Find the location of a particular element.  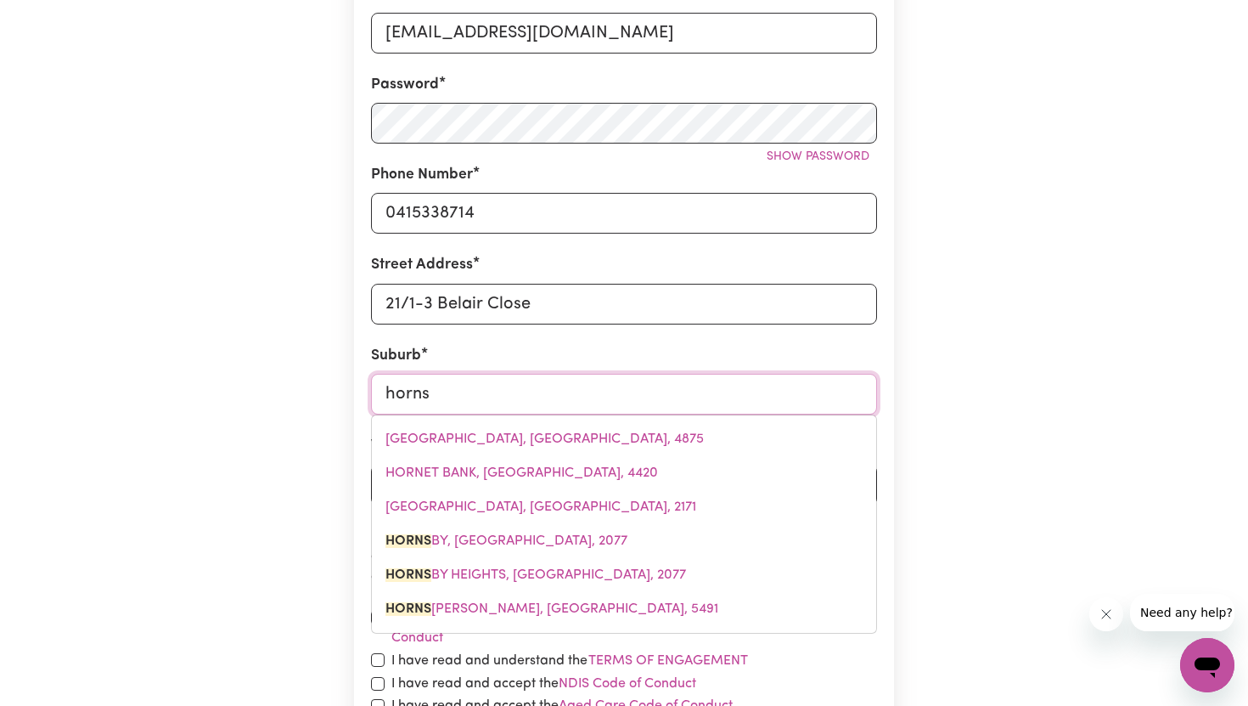

a: HORNET BANK, Queensland, 4420 is located at coordinates (624, 473).